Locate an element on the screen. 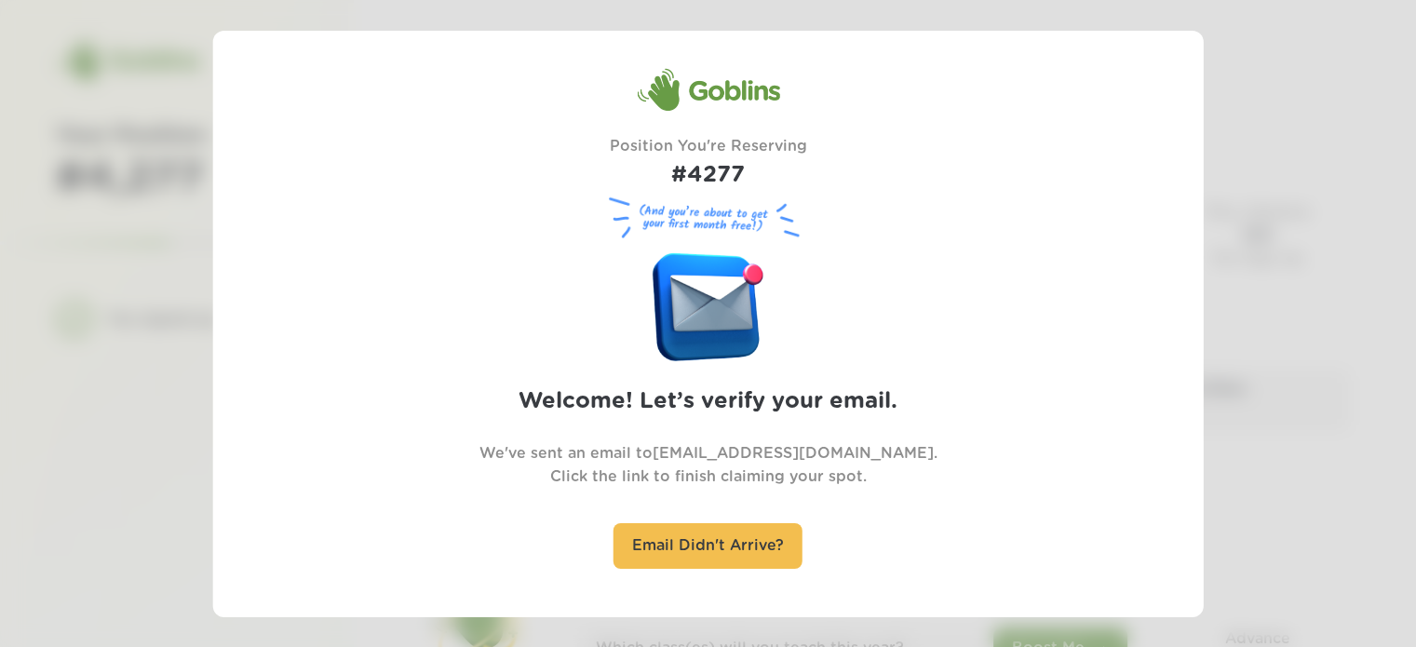 The image size is (1416, 647). div: Email Didn't Arrive? is located at coordinates (707, 545).